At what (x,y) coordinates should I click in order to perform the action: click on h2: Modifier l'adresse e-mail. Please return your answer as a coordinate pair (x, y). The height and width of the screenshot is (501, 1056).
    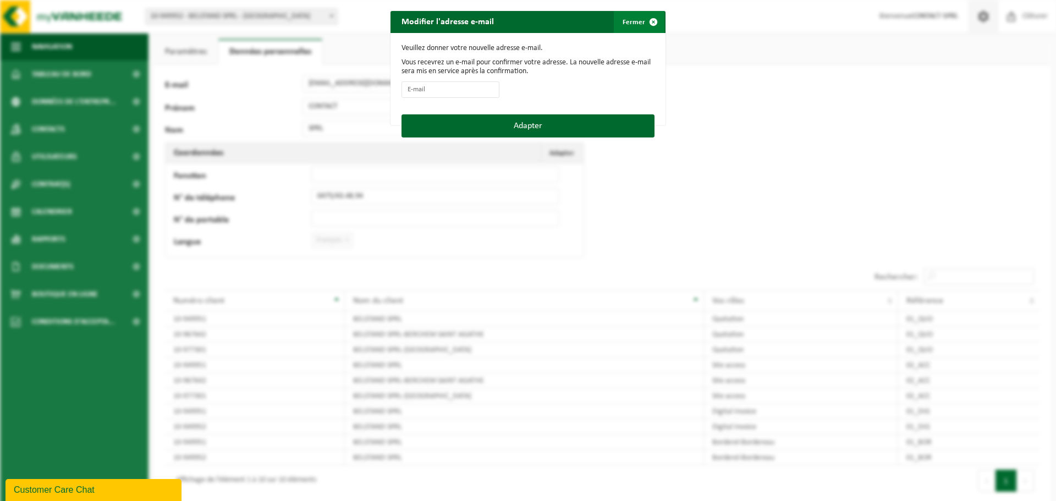
    Looking at the image, I should click on (448, 21).